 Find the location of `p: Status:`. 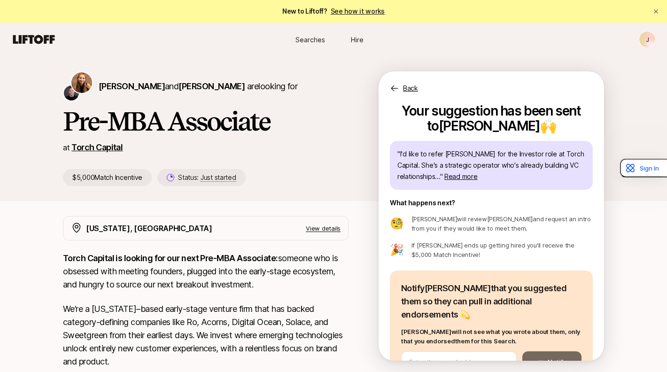

p: Status: is located at coordinates (207, 178).